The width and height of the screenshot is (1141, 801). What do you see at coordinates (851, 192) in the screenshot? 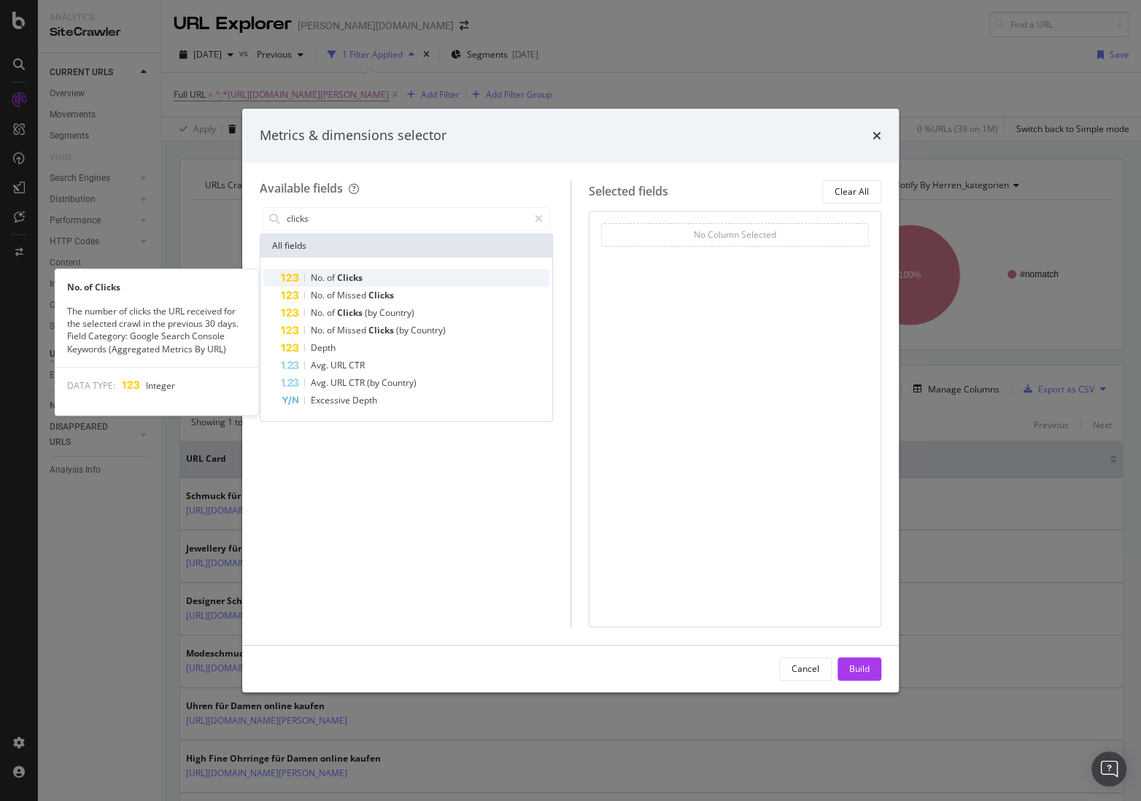
I see `button: Clear All` at bounding box center [851, 192].